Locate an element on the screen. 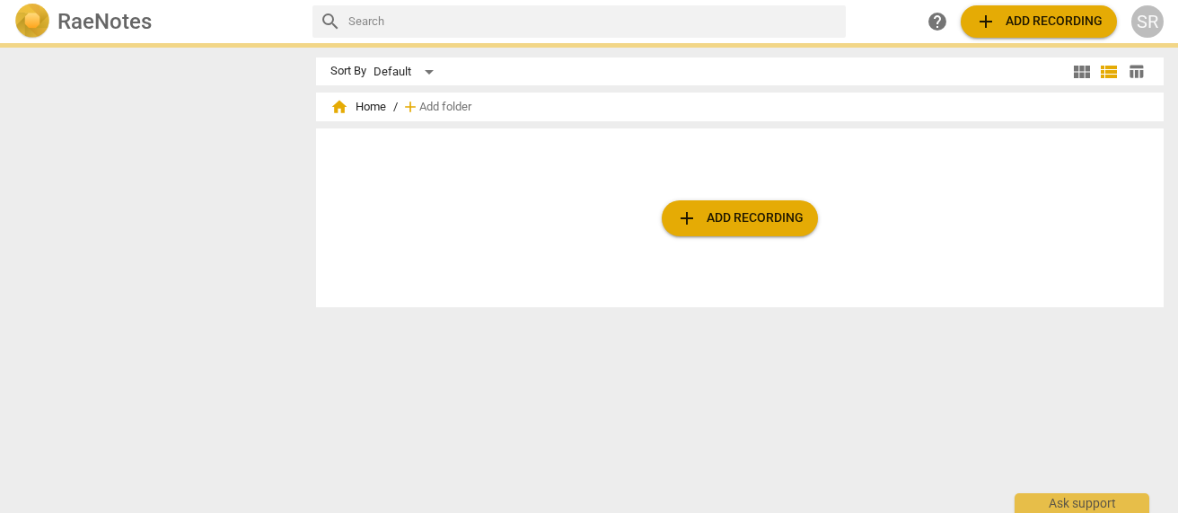 The image size is (1178, 513). div: Default is located at coordinates (407, 72).